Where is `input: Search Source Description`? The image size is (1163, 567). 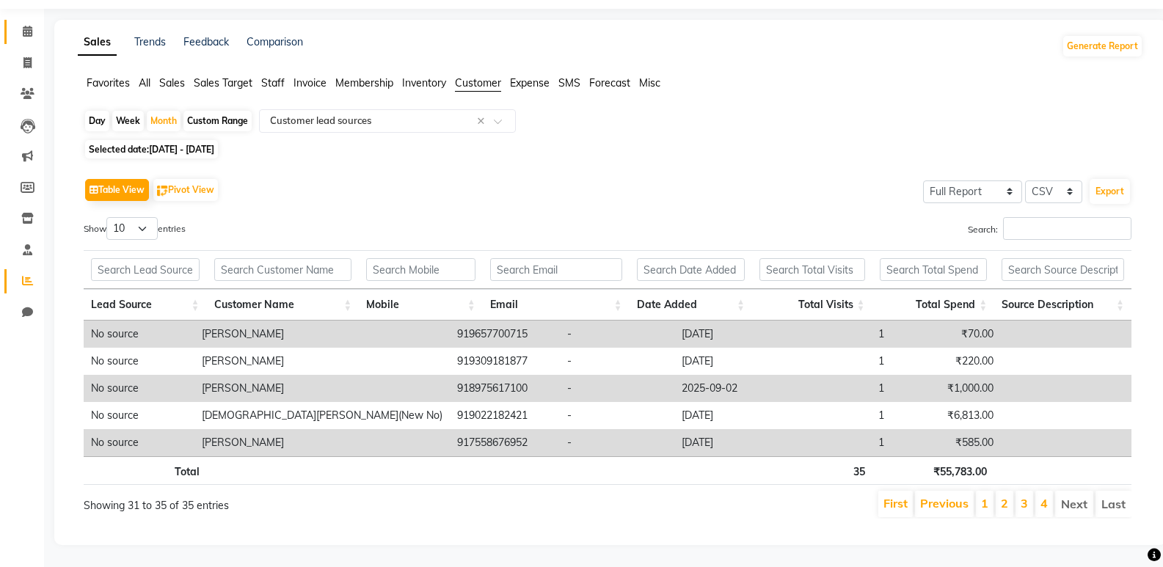
input: Search Source Description is located at coordinates (1062, 269).